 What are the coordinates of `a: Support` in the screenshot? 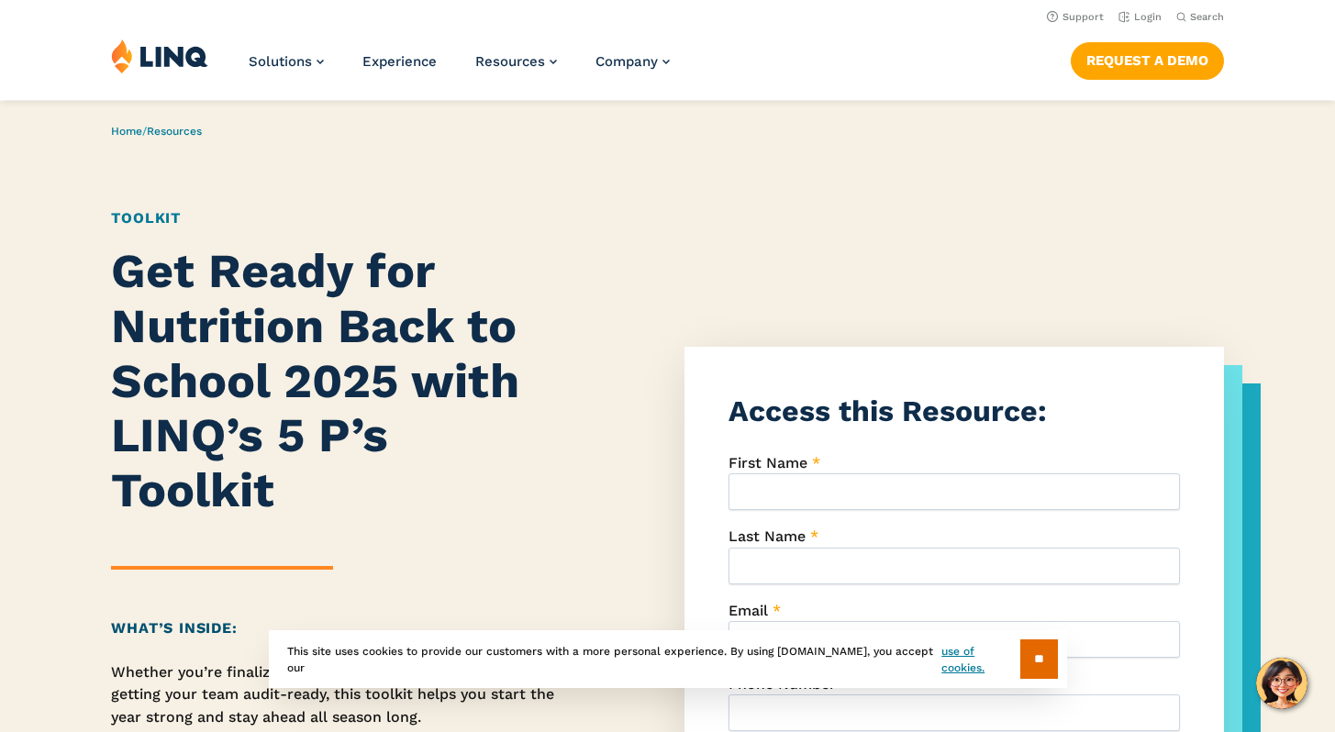 It's located at (1075, 17).